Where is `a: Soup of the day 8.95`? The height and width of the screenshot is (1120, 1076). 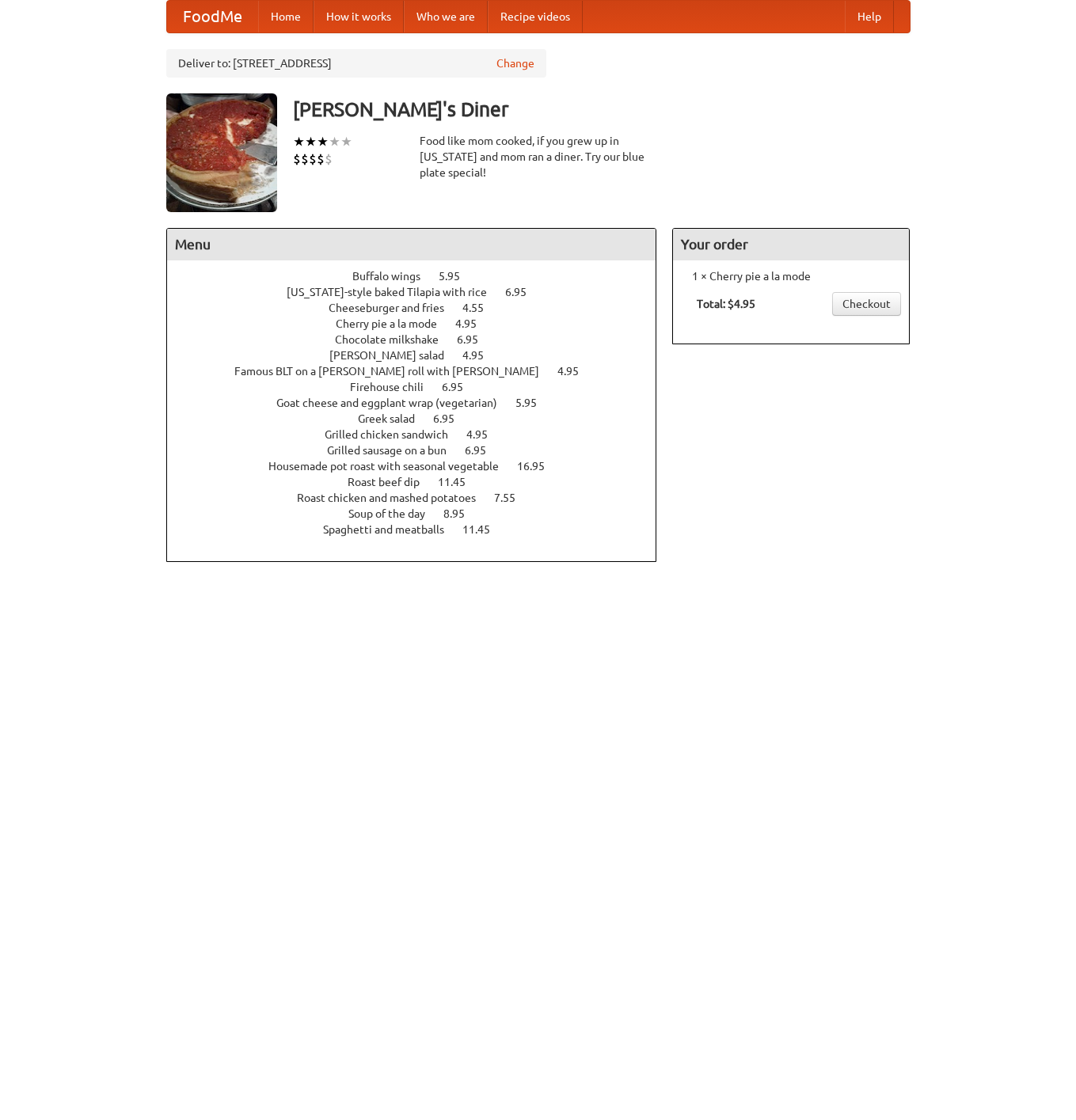
a: Soup of the day 8.95 is located at coordinates (421, 514).